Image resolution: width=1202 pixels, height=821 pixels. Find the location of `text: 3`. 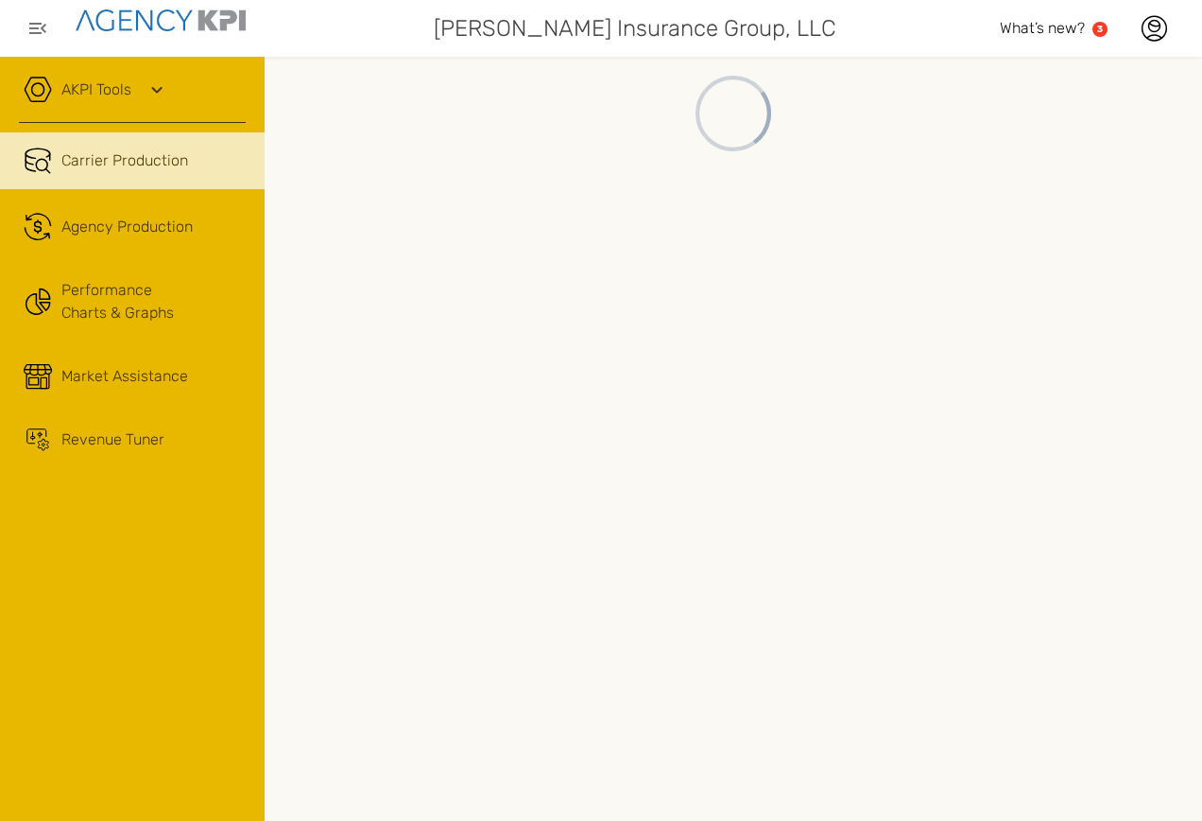

text: 3 is located at coordinates (1100, 28).